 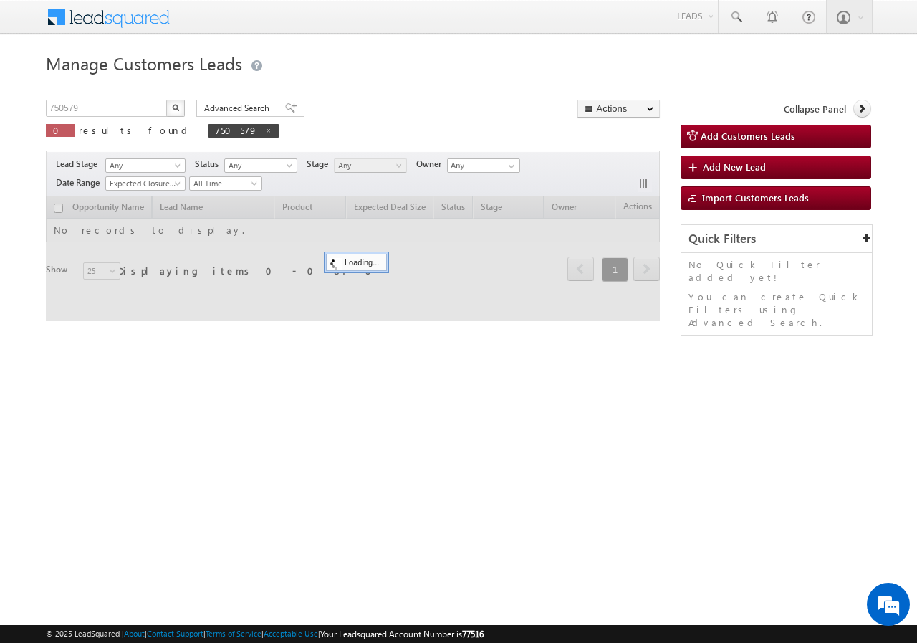 I want to click on span: Add New Lead, so click(x=735, y=166).